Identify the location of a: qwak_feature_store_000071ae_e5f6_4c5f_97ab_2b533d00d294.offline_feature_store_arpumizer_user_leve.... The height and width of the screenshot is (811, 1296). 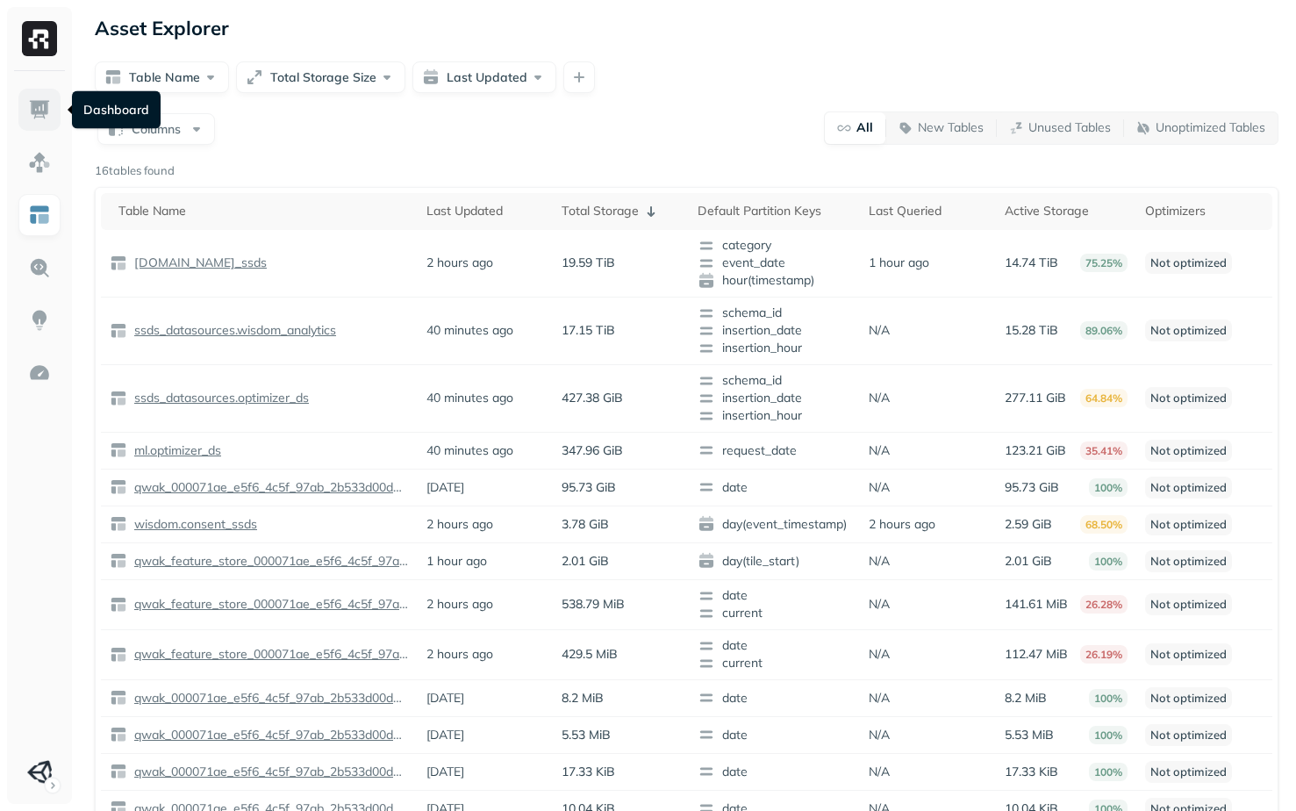
(268, 604).